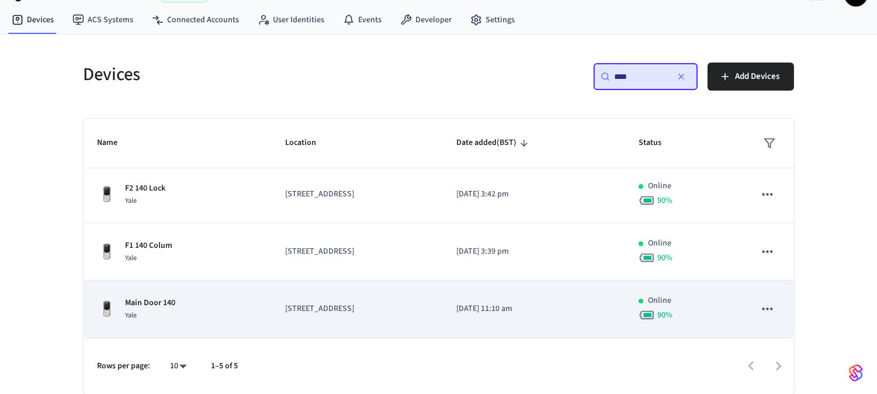  I want to click on span: Name, so click(115, 143).